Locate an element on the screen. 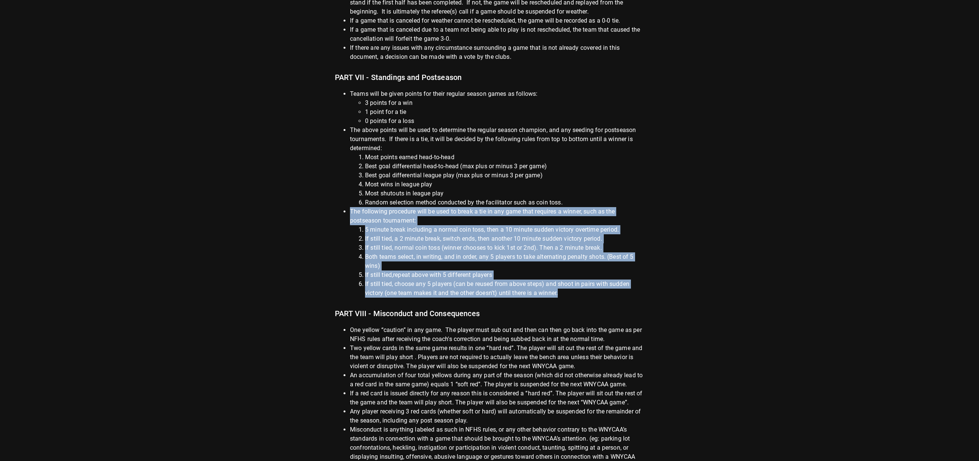 The width and height of the screenshot is (979, 461). li: Most shutouts in league play is located at coordinates (505, 193).